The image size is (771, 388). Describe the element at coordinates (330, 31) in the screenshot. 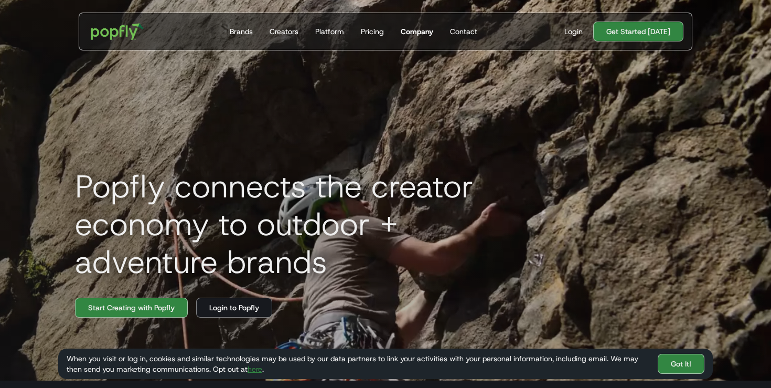

I see `div: Platform` at that location.